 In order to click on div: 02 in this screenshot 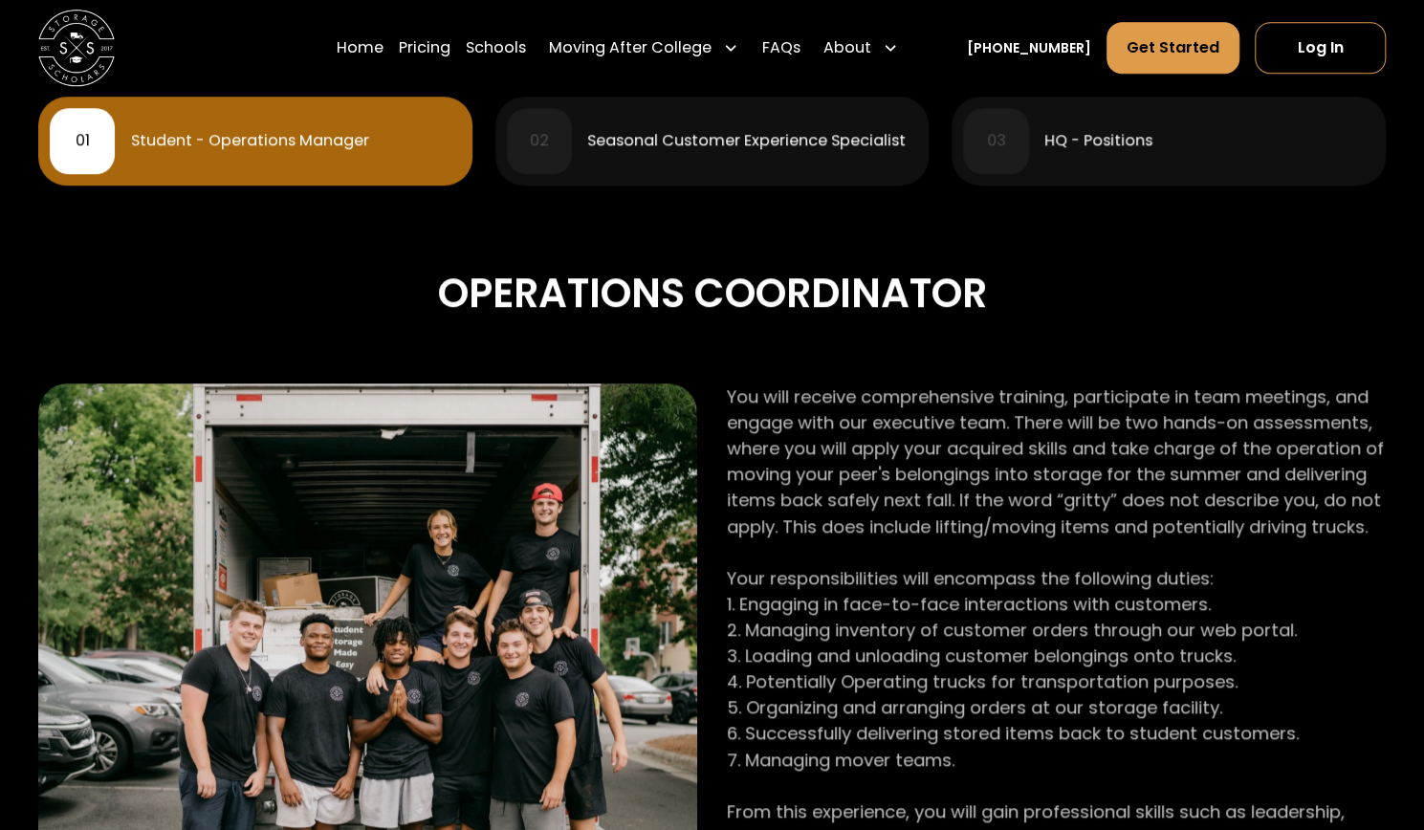, I will do `click(539, 141)`.